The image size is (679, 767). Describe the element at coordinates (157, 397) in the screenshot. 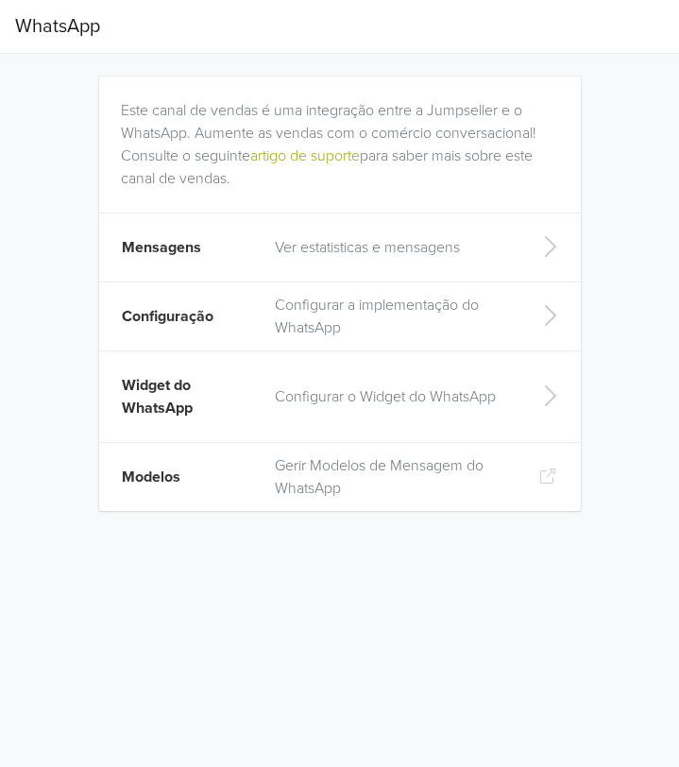

I see `span: Widget do WhatsApp` at that location.